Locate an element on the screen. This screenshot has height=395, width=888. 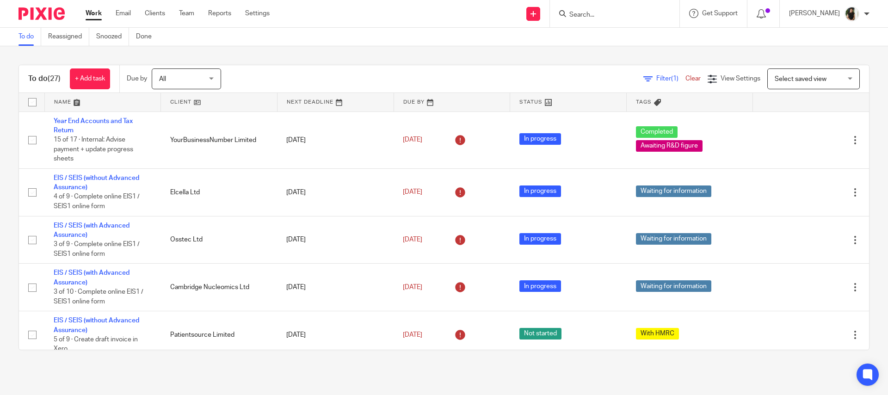
a: + Add task is located at coordinates (90, 79).